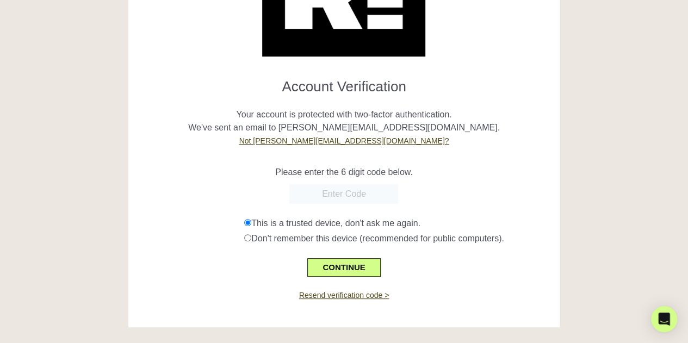 This screenshot has width=688, height=343. What do you see at coordinates (344, 82) in the screenshot?
I see `h1: Account Verification` at bounding box center [344, 82].